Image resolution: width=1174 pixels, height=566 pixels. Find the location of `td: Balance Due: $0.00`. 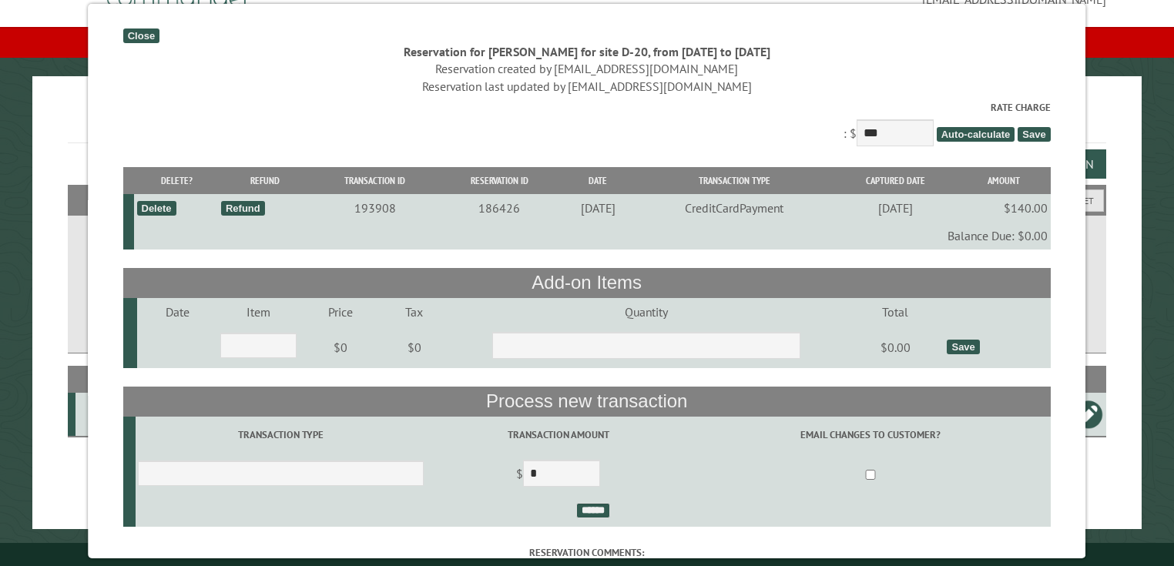

td: Balance Due: $0.00 is located at coordinates (592, 236).